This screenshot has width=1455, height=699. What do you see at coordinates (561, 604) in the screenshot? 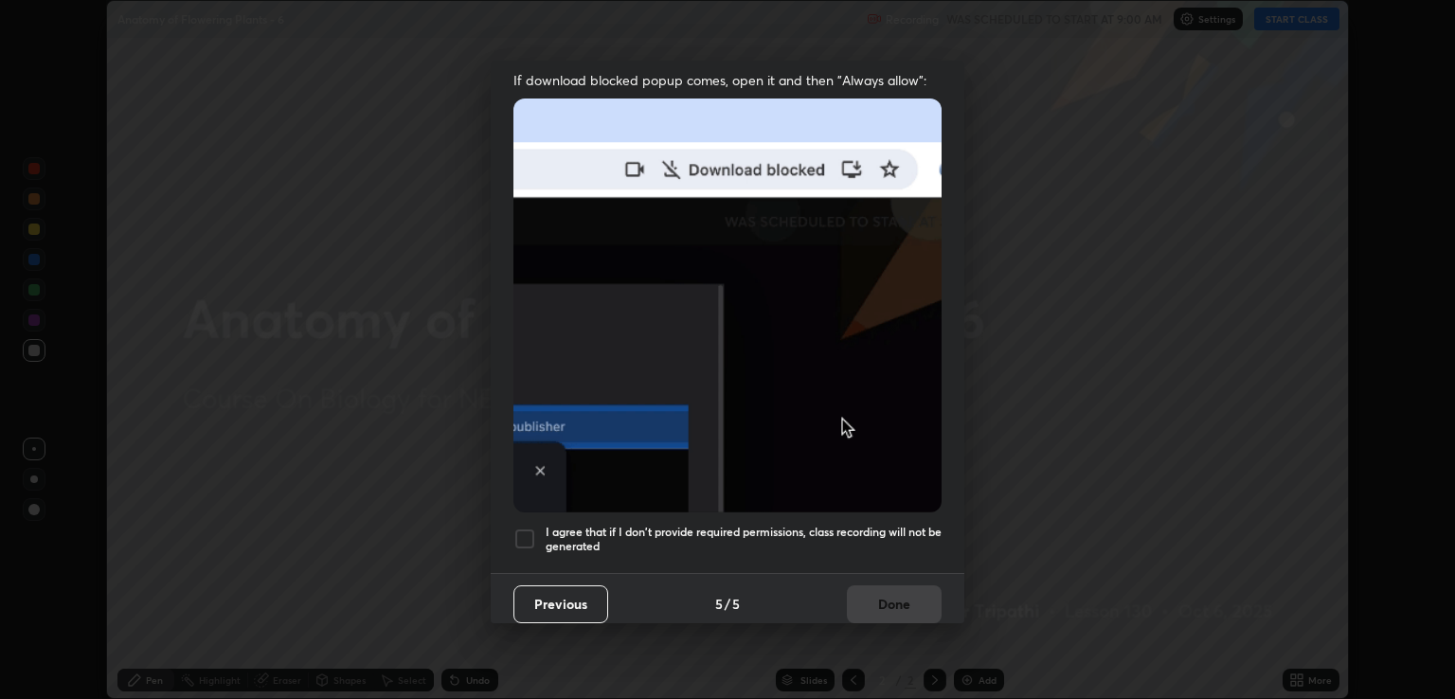
I see `button: Previous` at bounding box center [561, 604].